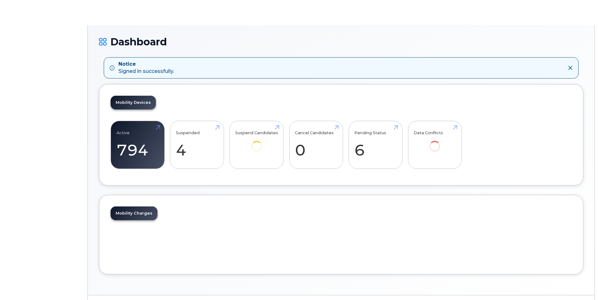 The width and height of the screenshot is (598, 300). I want to click on a: Mobility Charges, so click(134, 213).